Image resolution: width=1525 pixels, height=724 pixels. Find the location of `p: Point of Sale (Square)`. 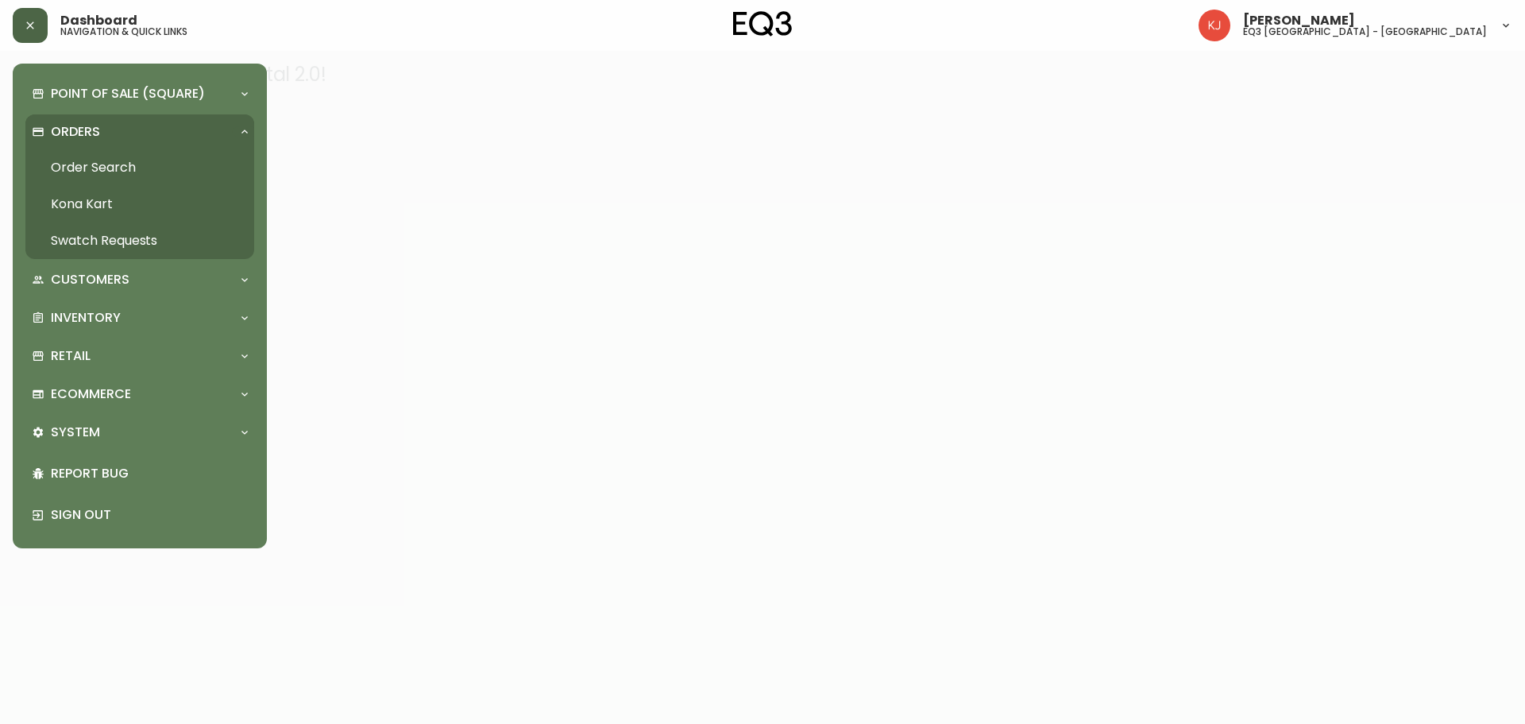

p: Point of Sale (Square) is located at coordinates (128, 94).